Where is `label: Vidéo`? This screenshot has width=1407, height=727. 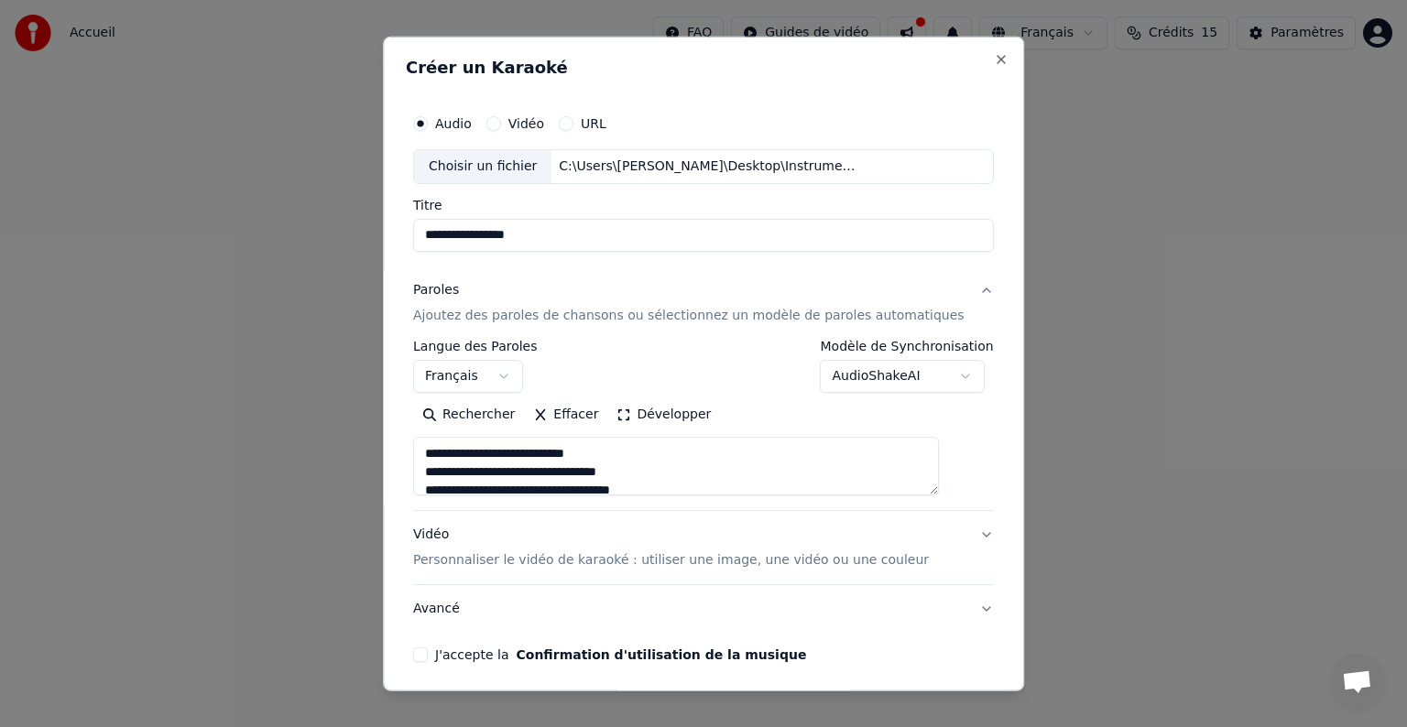
label: Vidéo is located at coordinates (526, 124).